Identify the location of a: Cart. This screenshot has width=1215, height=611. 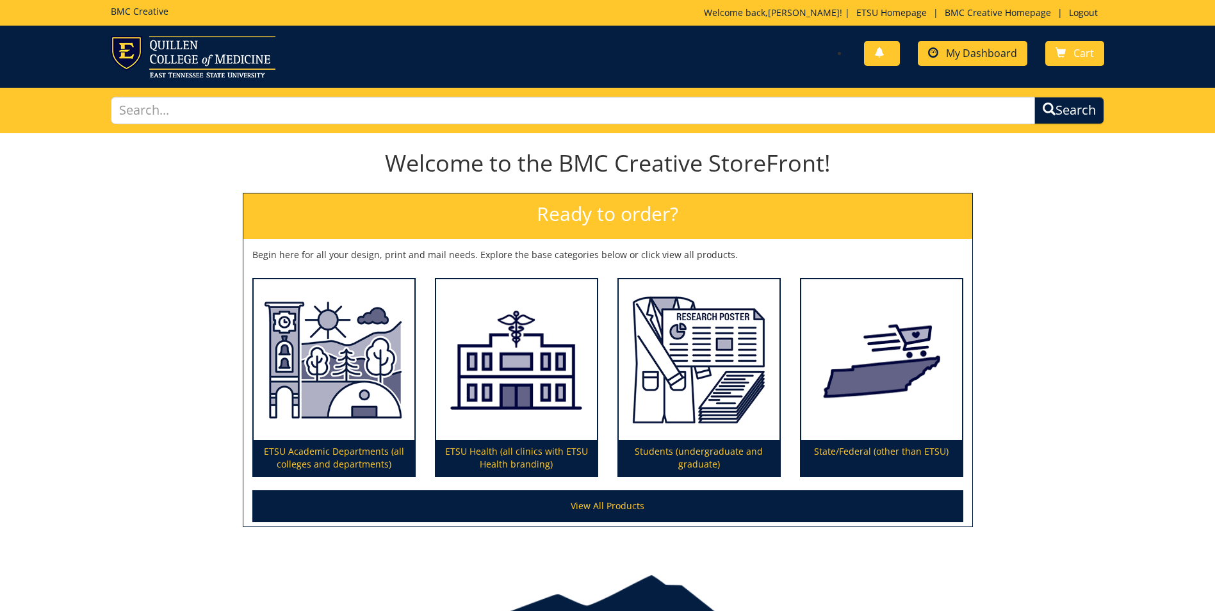
(1075, 53).